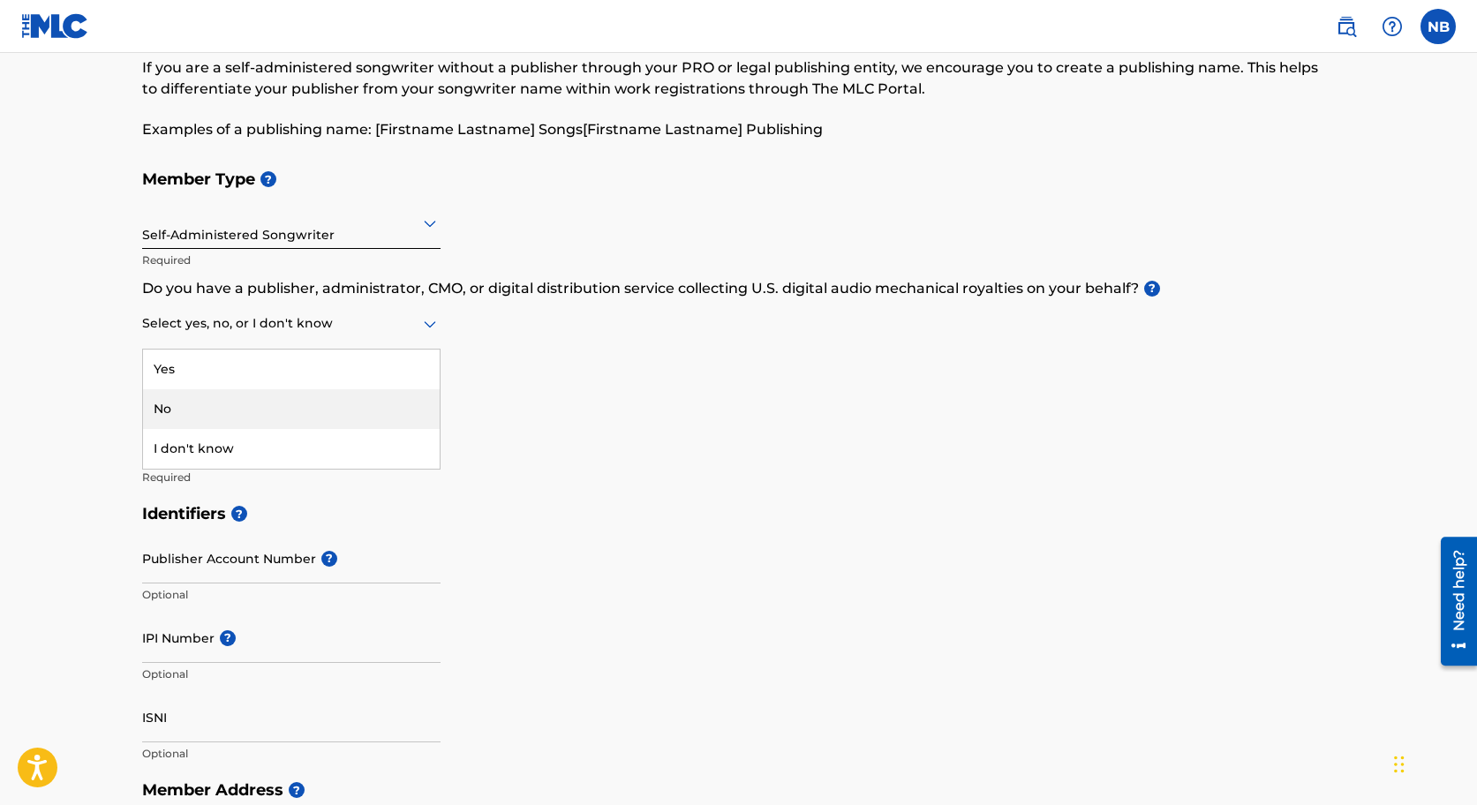 The height and width of the screenshot is (805, 1477). Describe the element at coordinates (1392, 26) in the screenshot. I see `div: Help` at that location.